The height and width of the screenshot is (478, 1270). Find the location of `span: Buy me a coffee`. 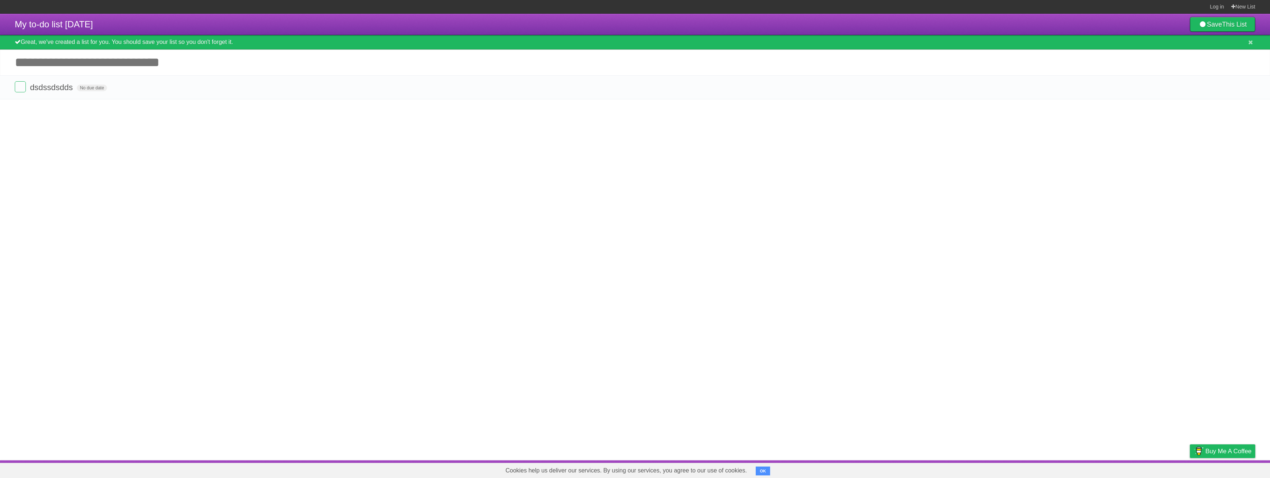

span: Buy me a coffee is located at coordinates (1228, 451).